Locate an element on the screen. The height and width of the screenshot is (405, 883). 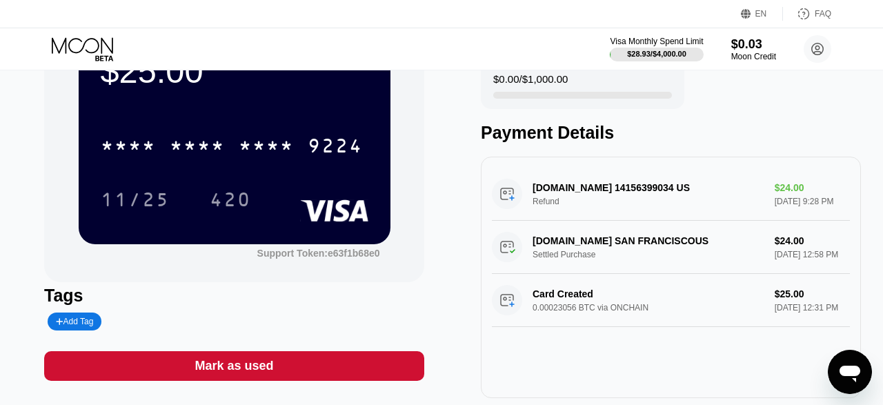
div: Payment Details is located at coordinates (670, 132).